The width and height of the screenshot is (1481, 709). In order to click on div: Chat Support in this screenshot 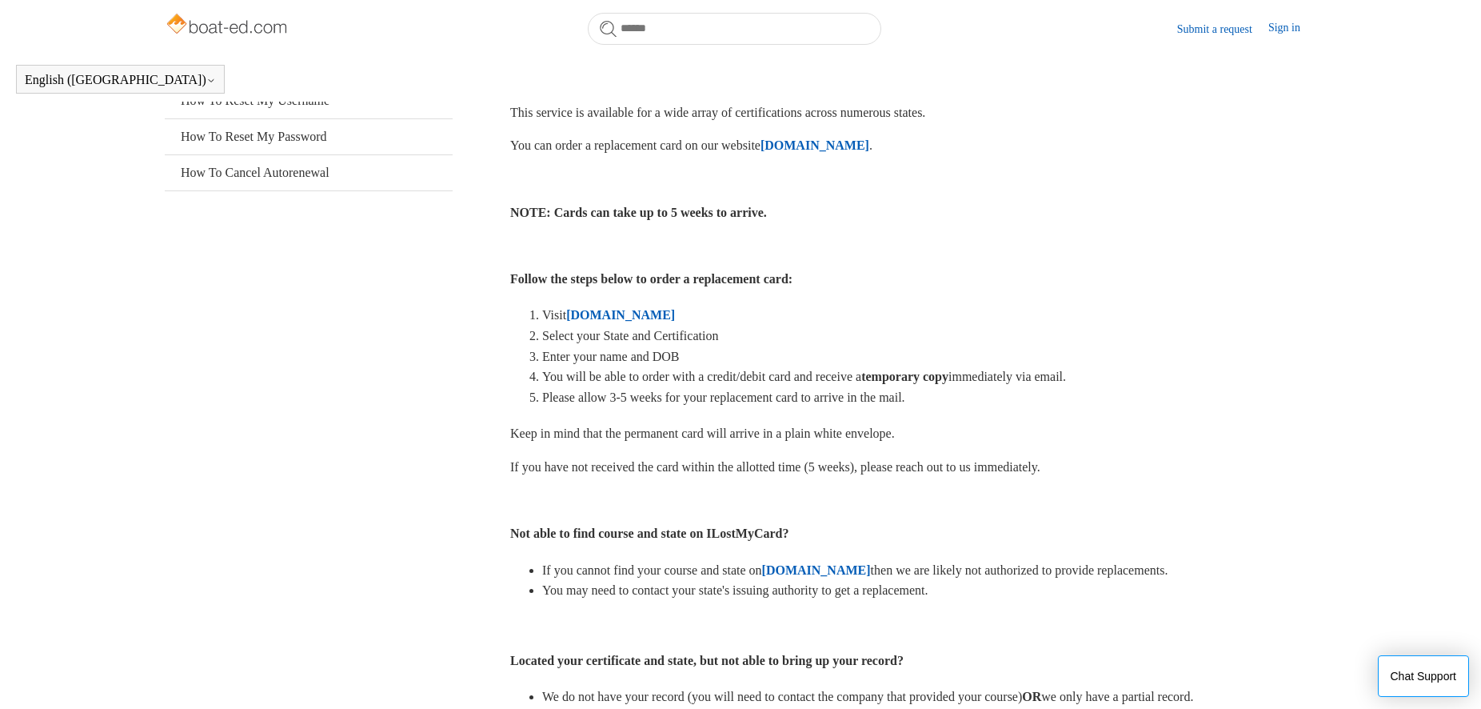, I will do `click(1424, 676)`.